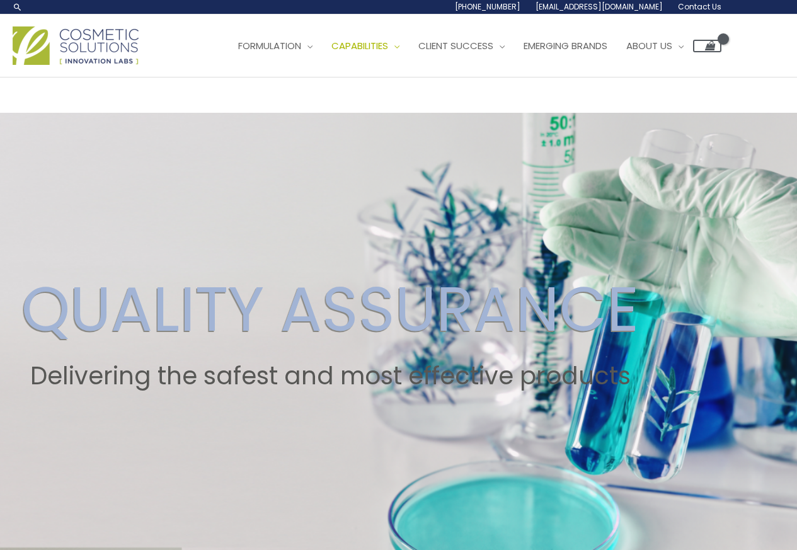  Describe the element at coordinates (565, 46) in the screenshot. I see `a: Emerging Brands` at that location.